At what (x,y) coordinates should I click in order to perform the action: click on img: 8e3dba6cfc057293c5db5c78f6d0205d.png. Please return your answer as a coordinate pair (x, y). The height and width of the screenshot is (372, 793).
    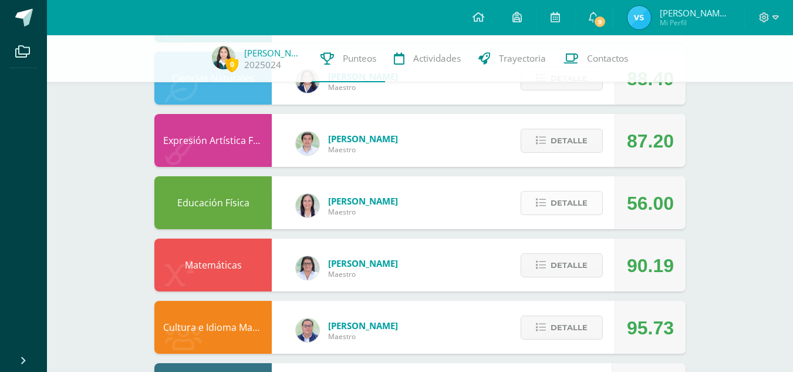
    Looking at the image, I should click on (308, 143).